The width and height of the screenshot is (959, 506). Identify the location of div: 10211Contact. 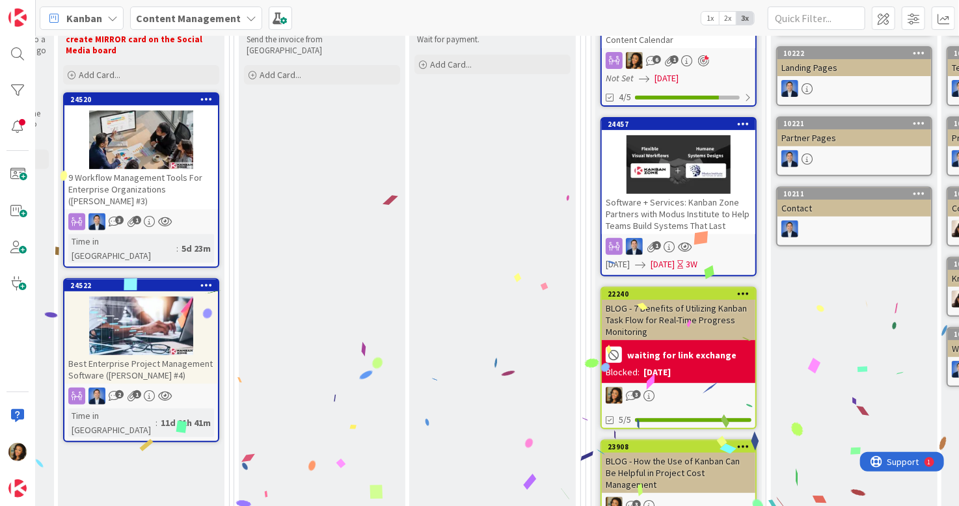
(855, 202).